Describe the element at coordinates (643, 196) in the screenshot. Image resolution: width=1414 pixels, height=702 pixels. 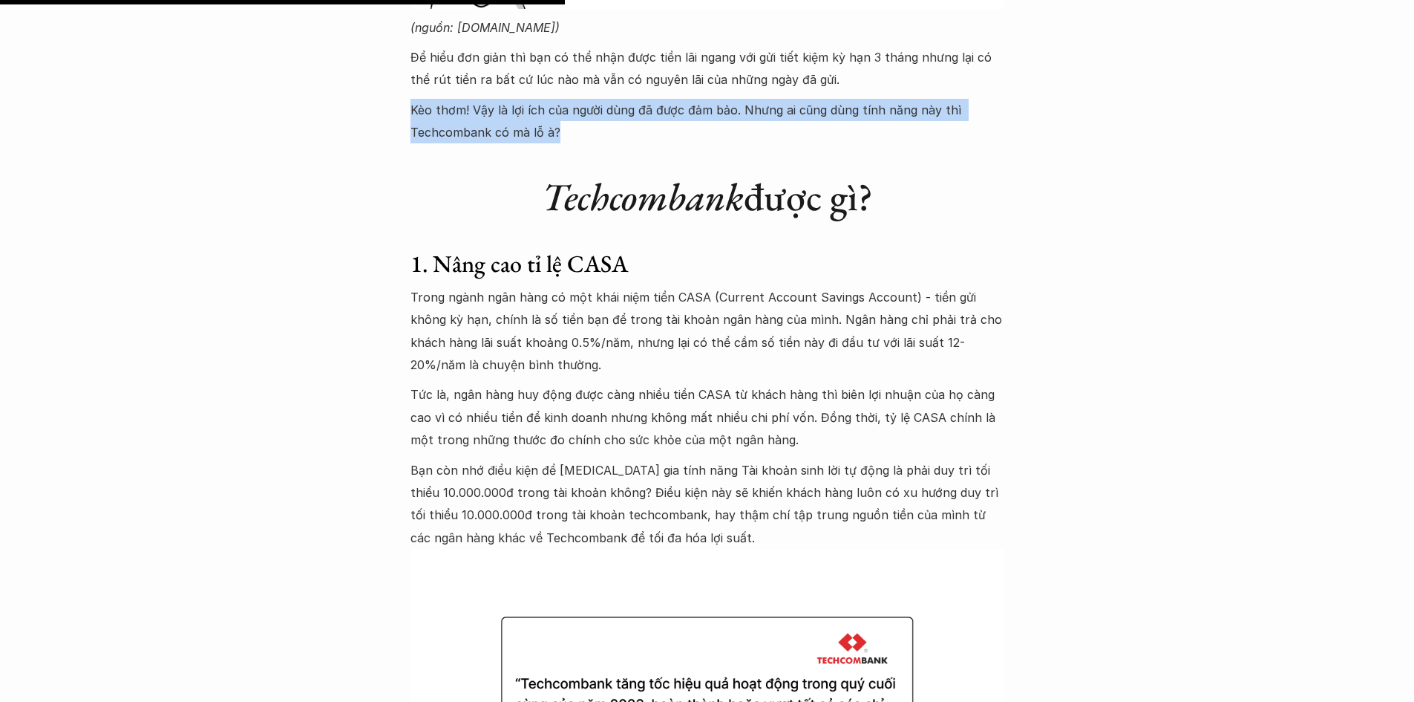
I see `em: Techcombank` at that location.